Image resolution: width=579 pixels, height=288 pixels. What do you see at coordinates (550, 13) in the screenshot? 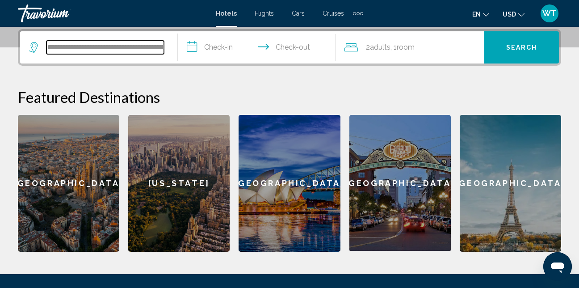
I see `span: WT` at bounding box center [550, 13].